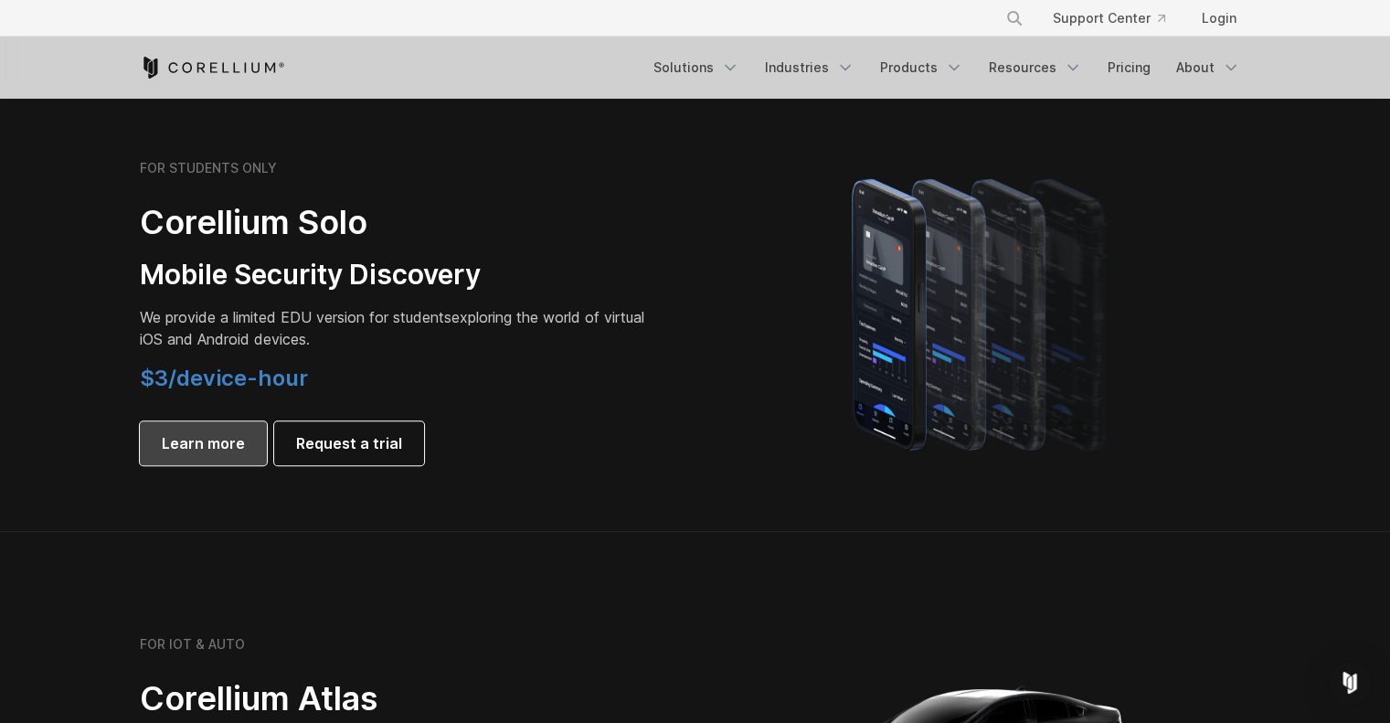 Image resolution: width=1390 pixels, height=723 pixels. I want to click on span: $3/device-hour, so click(224, 377).